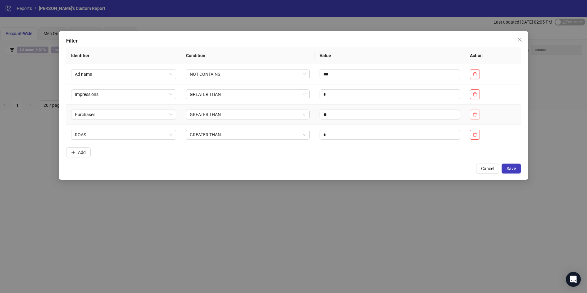 This screenshot has height=293, width=587. What do you see at coordinates (488, 169) in the screenshot?
I see `button: Cancel` at bounding box center [488, 169].